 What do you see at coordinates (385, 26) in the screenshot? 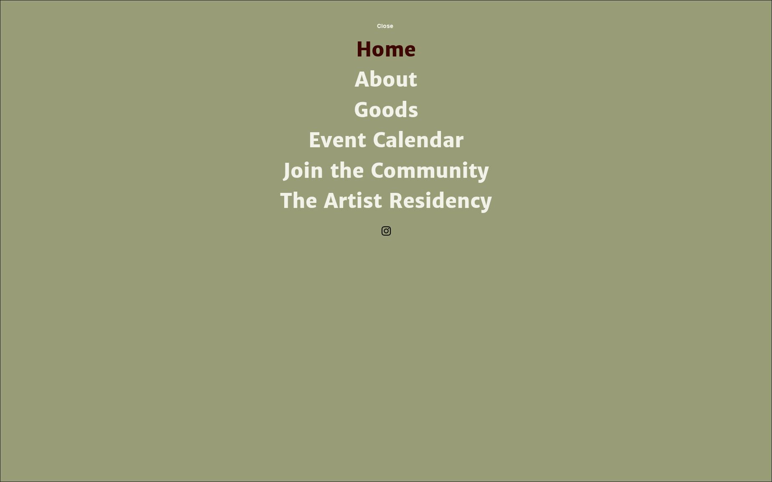
I see `span: Close` at bounding box center [385, 26].